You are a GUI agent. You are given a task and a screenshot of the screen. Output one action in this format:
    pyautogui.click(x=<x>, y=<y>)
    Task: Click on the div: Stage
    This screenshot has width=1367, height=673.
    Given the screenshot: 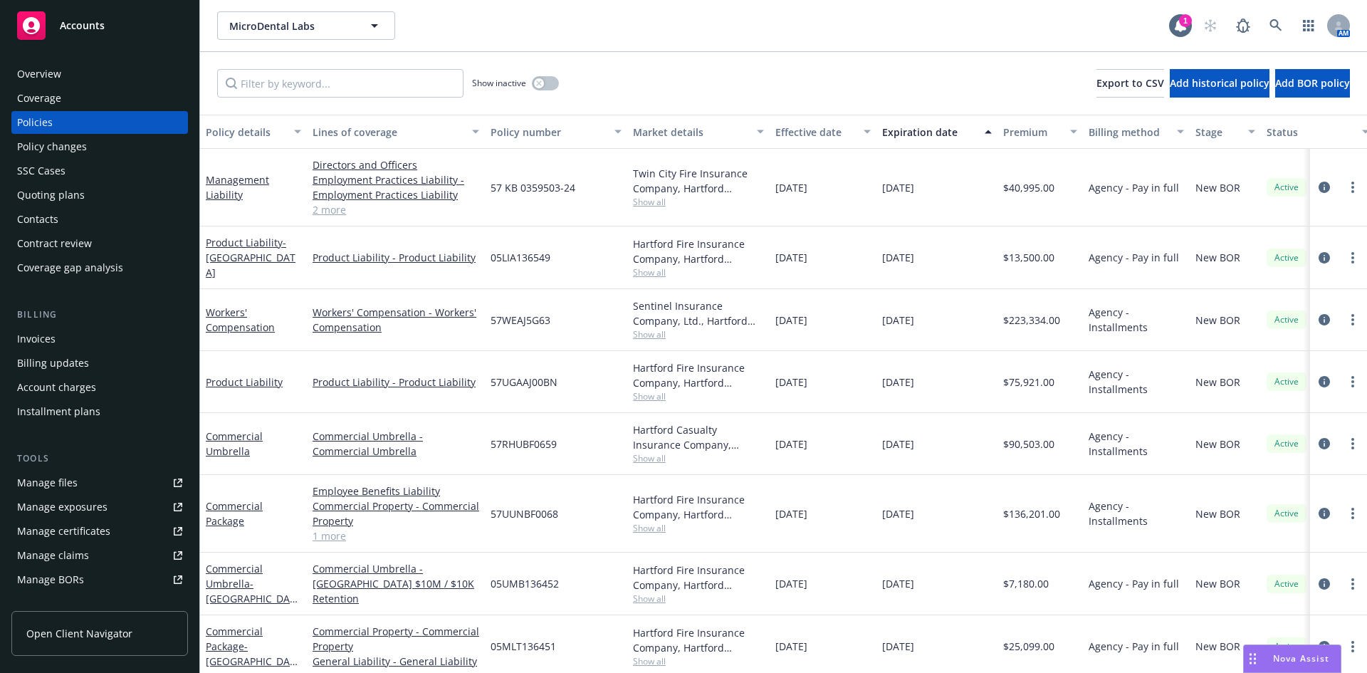 What is the action you would take?
    pyautogui.click(x=1218, y=132)
    